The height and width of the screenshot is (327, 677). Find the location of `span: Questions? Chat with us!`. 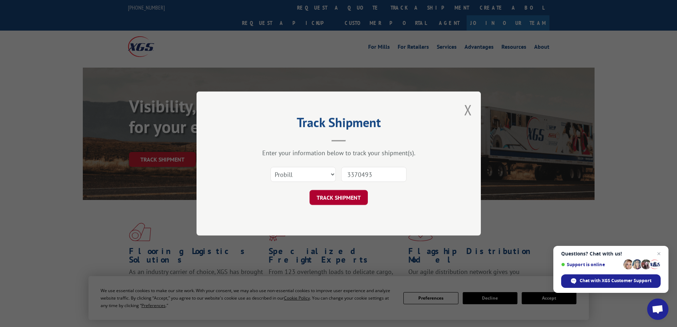

span: Questions? Chat with us! is located at coordinates (611, 253).